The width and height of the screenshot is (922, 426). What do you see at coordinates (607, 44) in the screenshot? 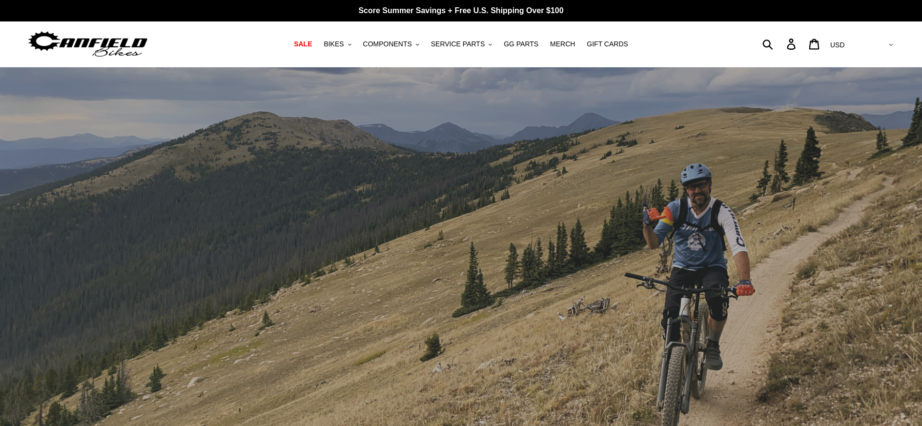
I see `a: GIFT CARDS` at bounding box center [607, 44].